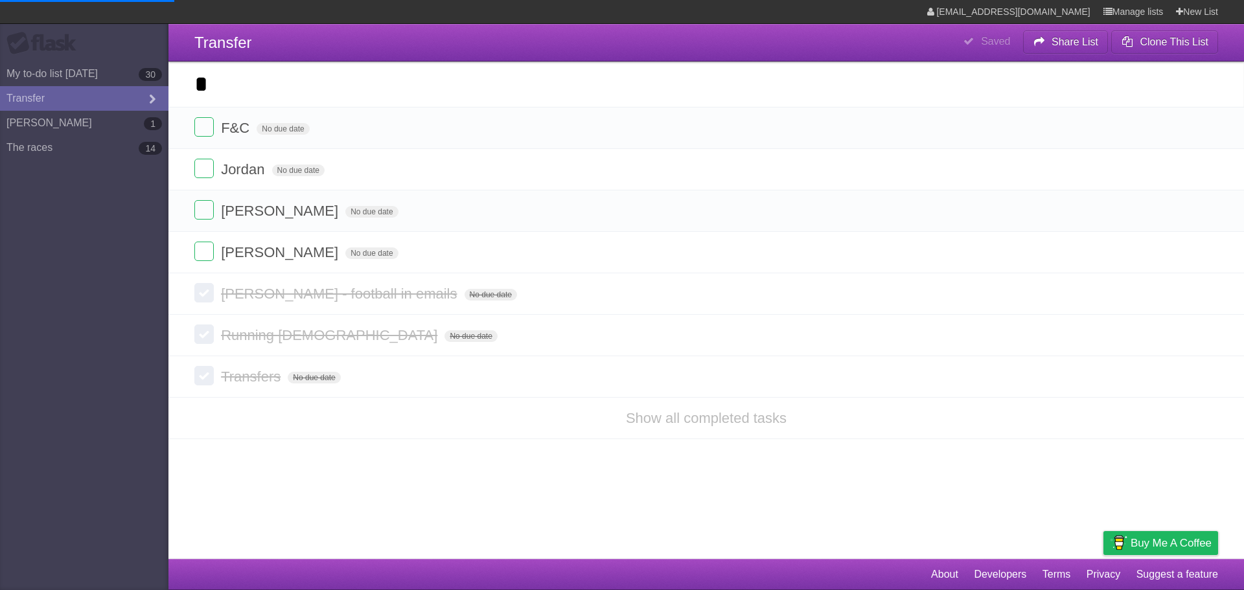 The image size is (1244, 590). What do you see at coordinates (45, 43) in the screenshot?
I see `div: Flask` at bounding box center [45, 43].